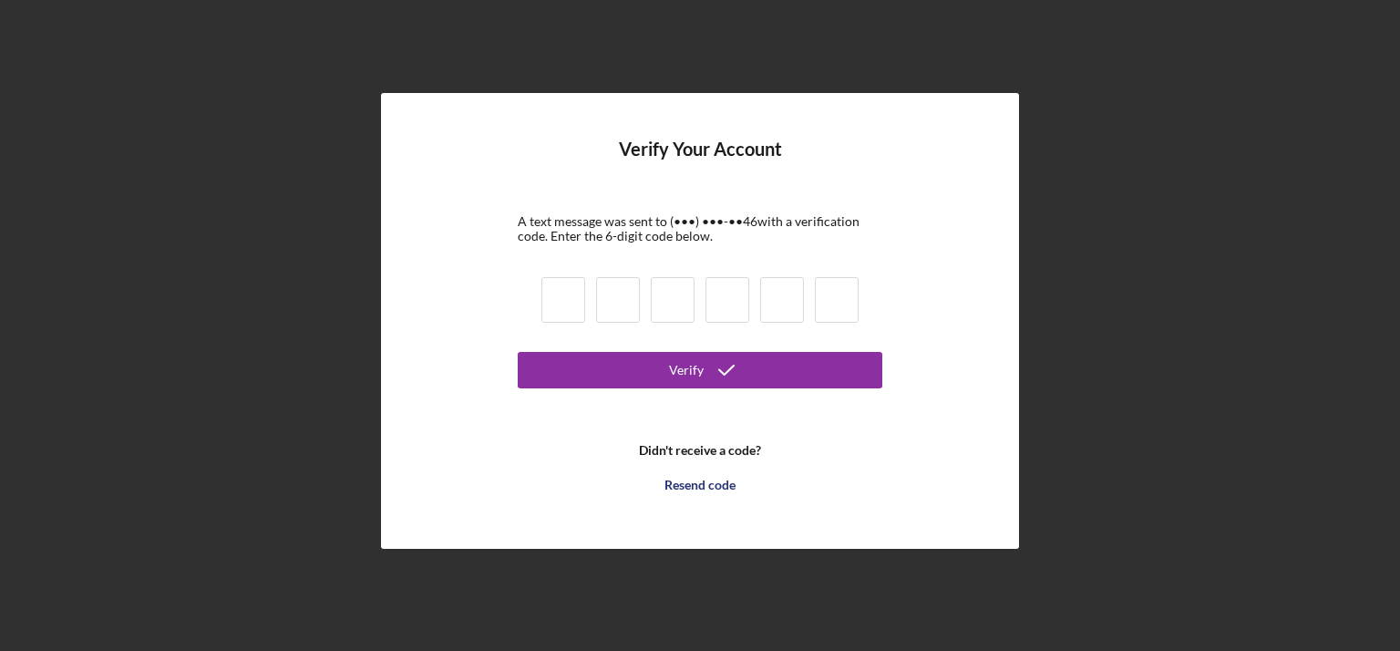 Image resolution: width=1400 pixels, height=651 pixels. Describe the element at coordinates (700, 370) in the screenshot. I see `button: Verify` at that location.